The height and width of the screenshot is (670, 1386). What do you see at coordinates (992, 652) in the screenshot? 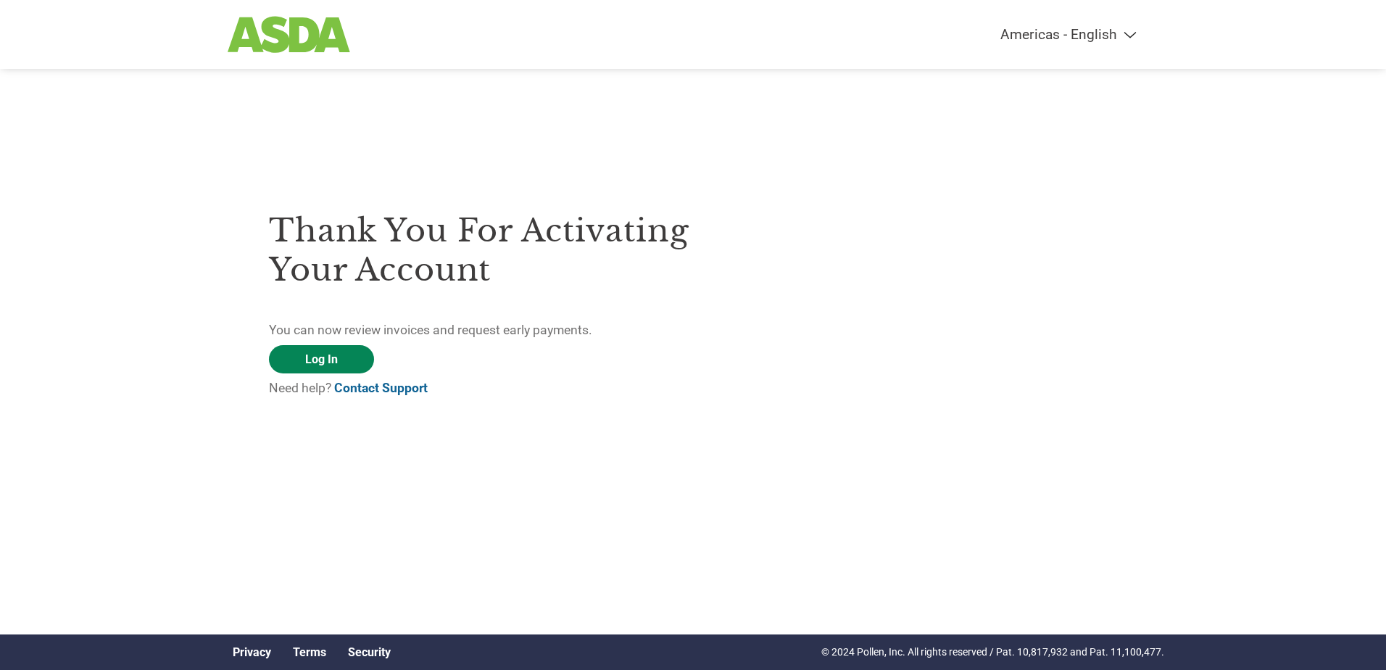
I see `p: © 2024 Pollen, Inc. All rights reserved / Pat. 10,817,932 and Pat. 11,100,477.` at bounding box center [992, 652].